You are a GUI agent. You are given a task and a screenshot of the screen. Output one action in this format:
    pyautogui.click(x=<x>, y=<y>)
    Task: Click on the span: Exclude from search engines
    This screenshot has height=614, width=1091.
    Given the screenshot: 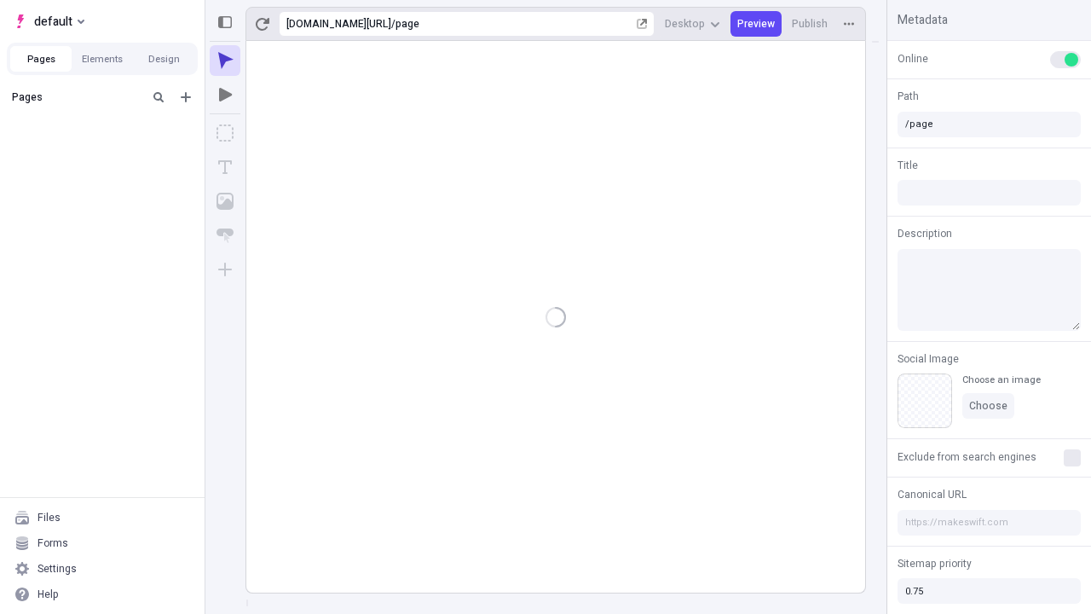 What is the action you would take?
    pyautogui.click(x=967, y=457)
    